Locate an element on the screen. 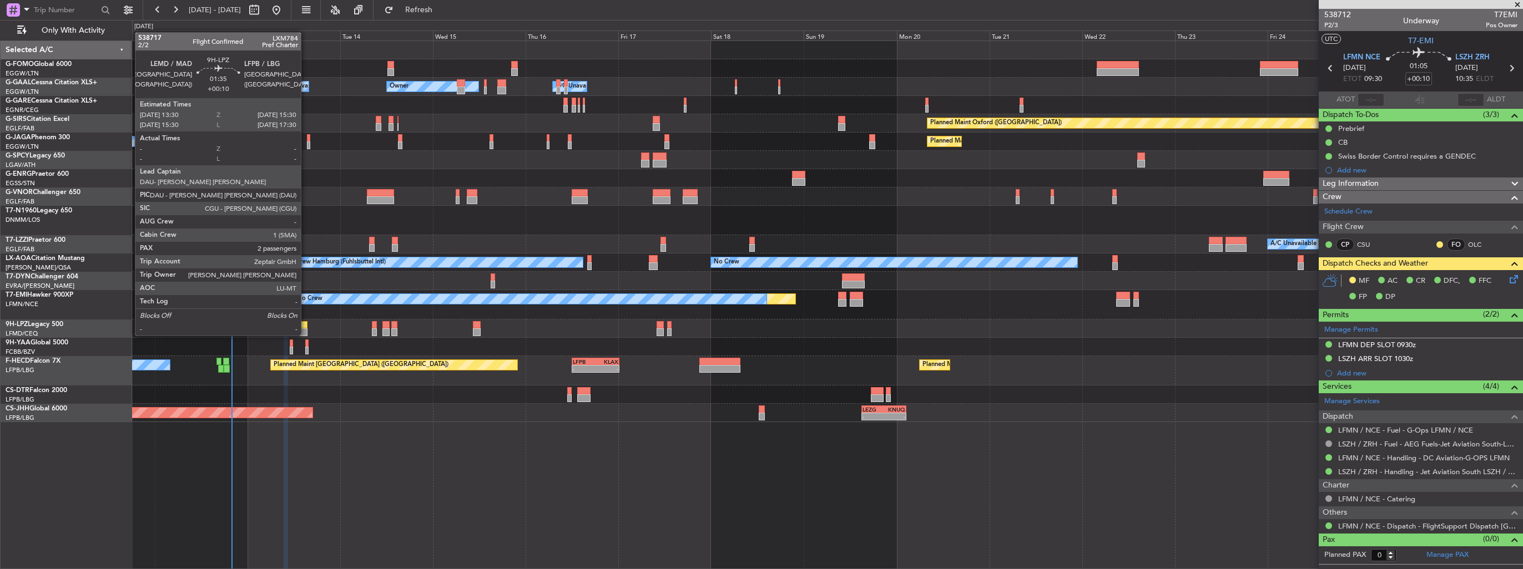  span: Others is located at coordinates (1335, 513).